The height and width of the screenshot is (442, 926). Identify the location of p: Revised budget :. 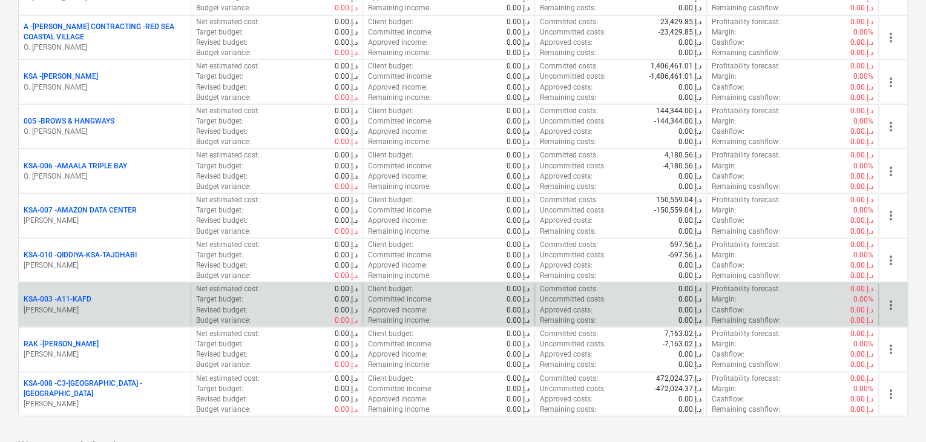
(221, 354).